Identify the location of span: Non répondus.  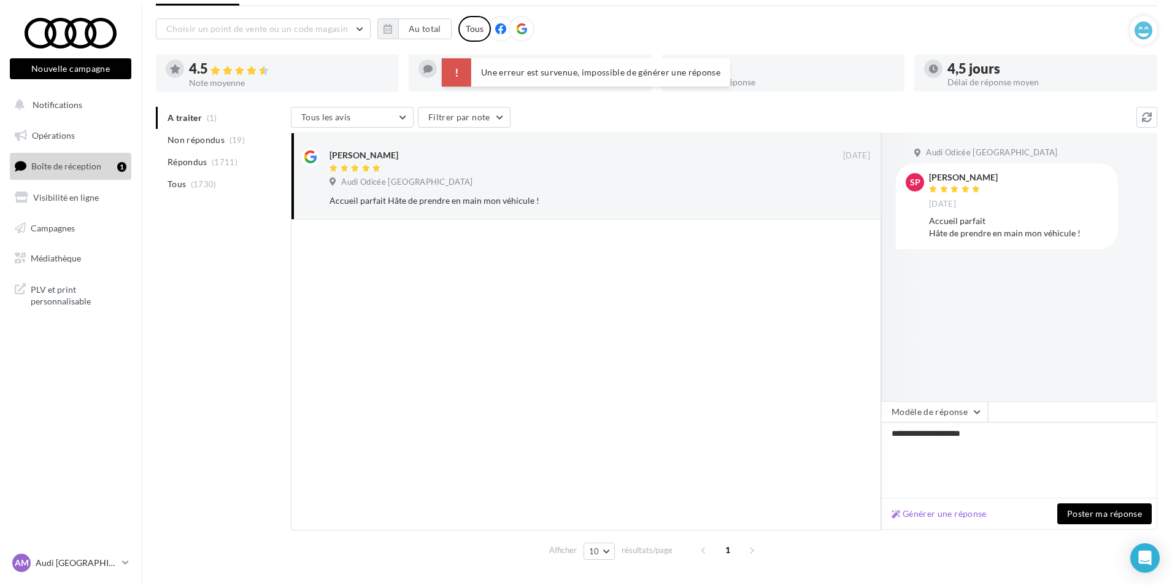
(196, 140).